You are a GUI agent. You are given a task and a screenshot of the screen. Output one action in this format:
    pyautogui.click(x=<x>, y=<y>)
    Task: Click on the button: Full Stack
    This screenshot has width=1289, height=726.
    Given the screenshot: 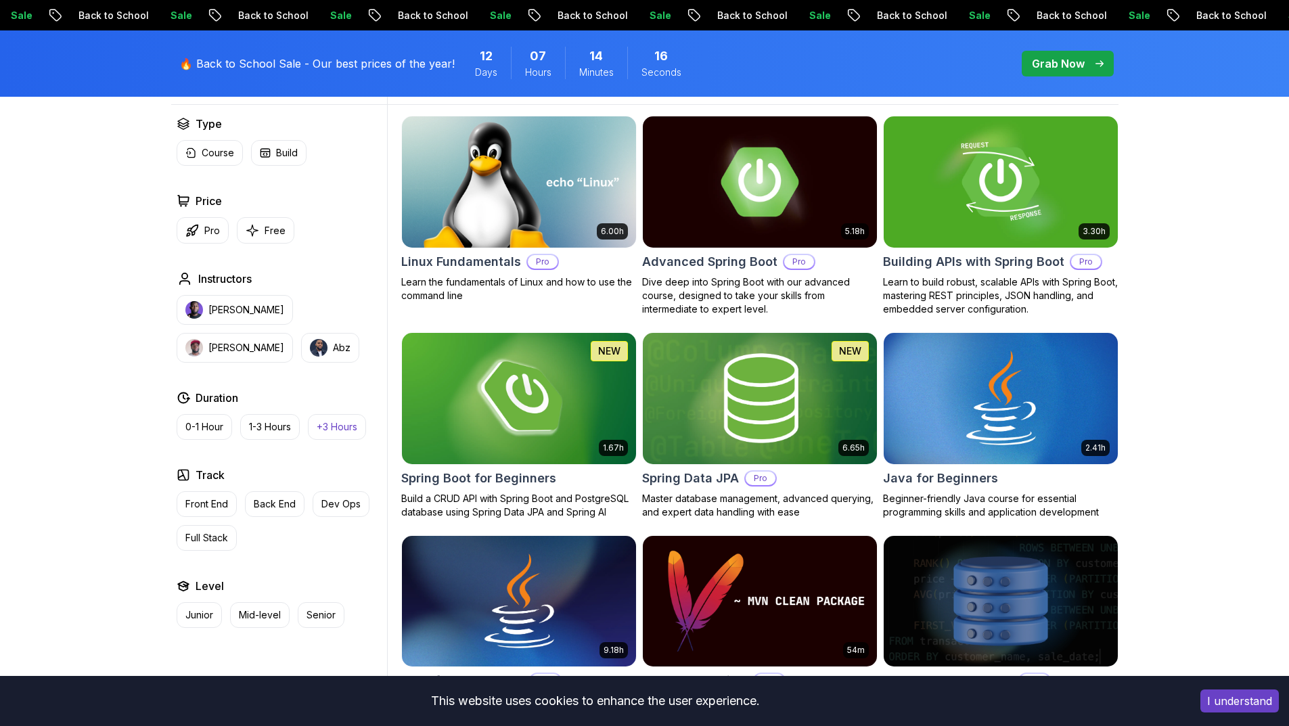 What is the action you would take?
    pyautogui.click(x=206, y=538)
    